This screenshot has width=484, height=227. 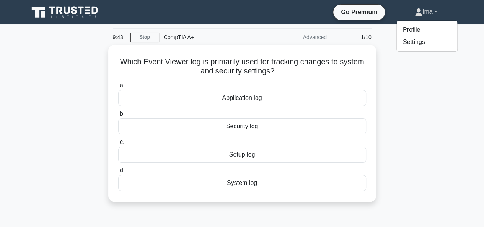 I want to click on a: Profile, so click(x=427, y=30).